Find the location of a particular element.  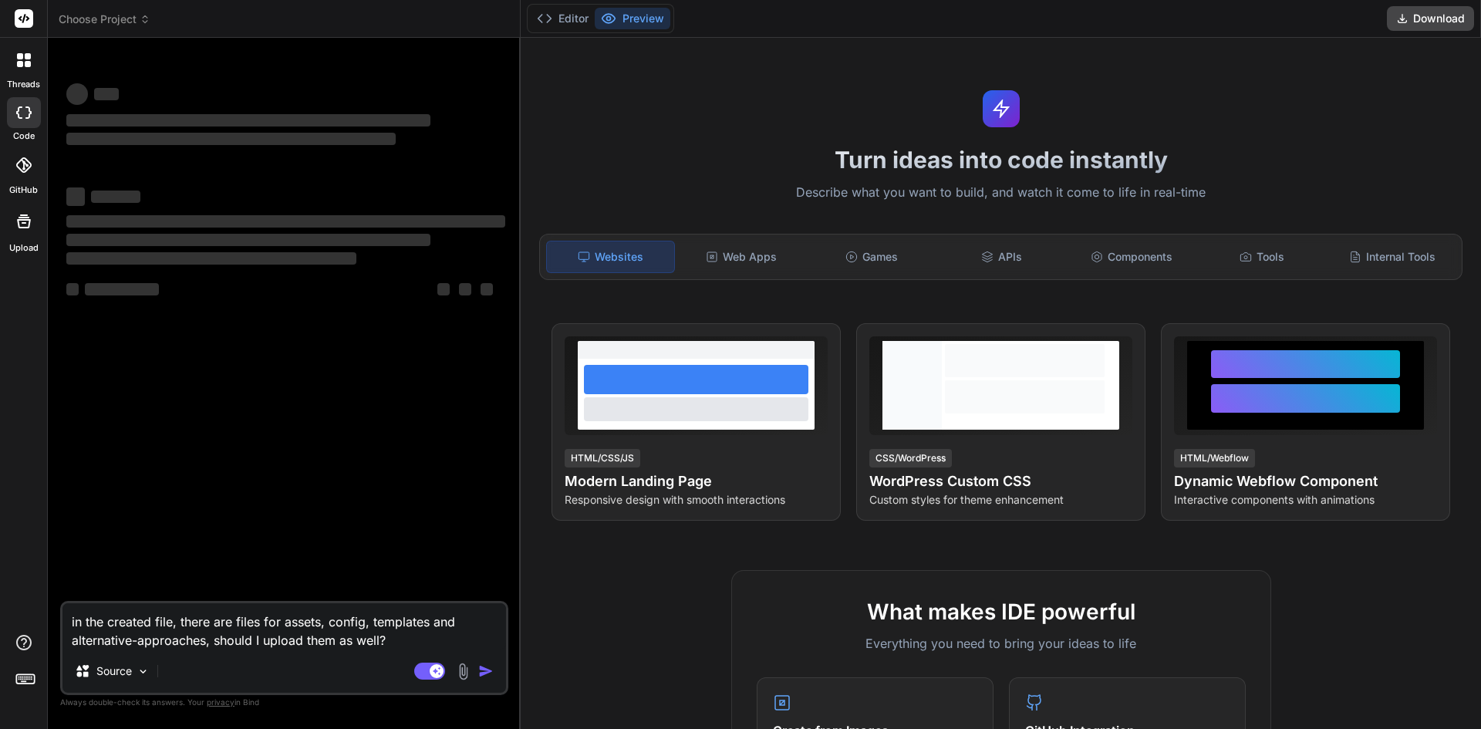

div: Web Apps is located at coordinates (741, 257).